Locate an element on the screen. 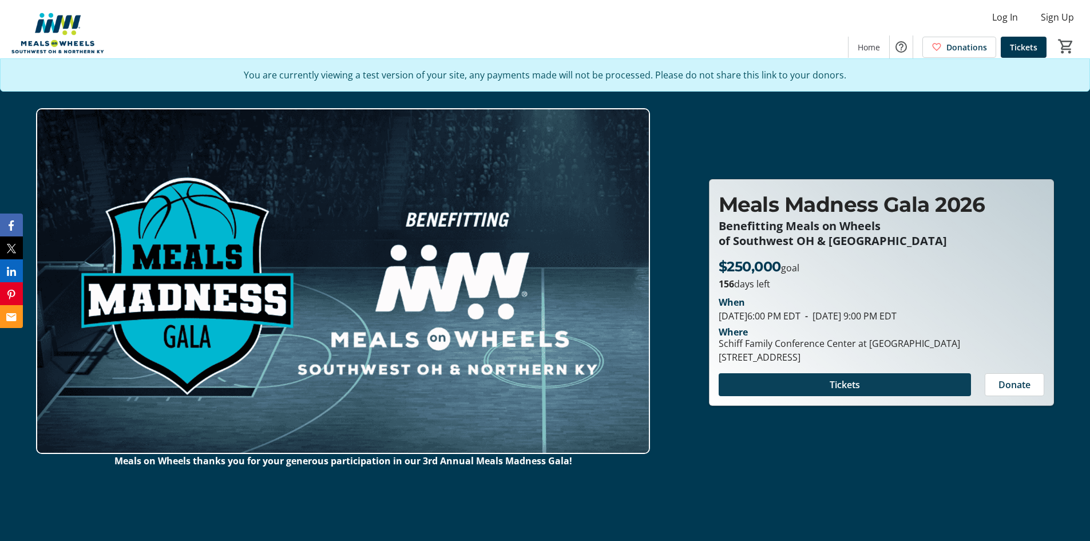  a: Home is located at coordinates (869, 47).